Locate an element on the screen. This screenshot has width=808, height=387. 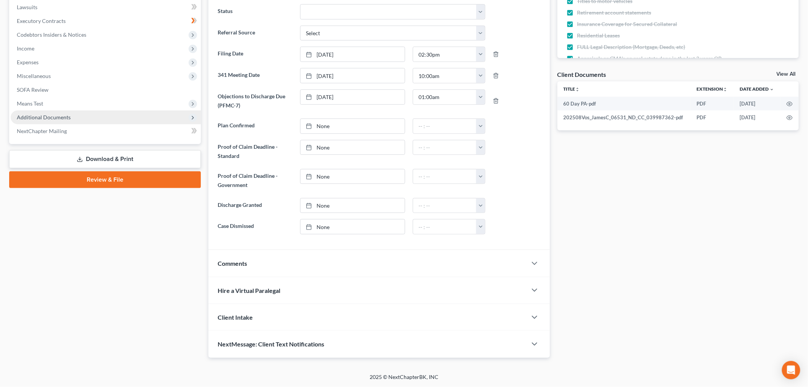
label: Filing Date is located at coordinates (255, 54).